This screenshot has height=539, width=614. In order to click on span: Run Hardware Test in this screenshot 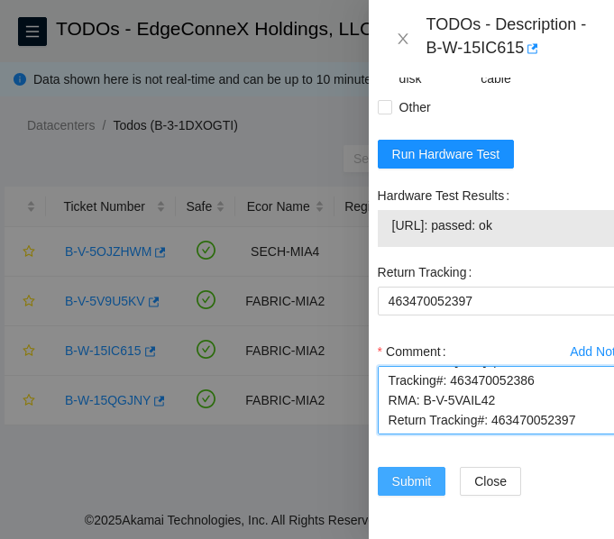, I will do `click(446, 154)`.